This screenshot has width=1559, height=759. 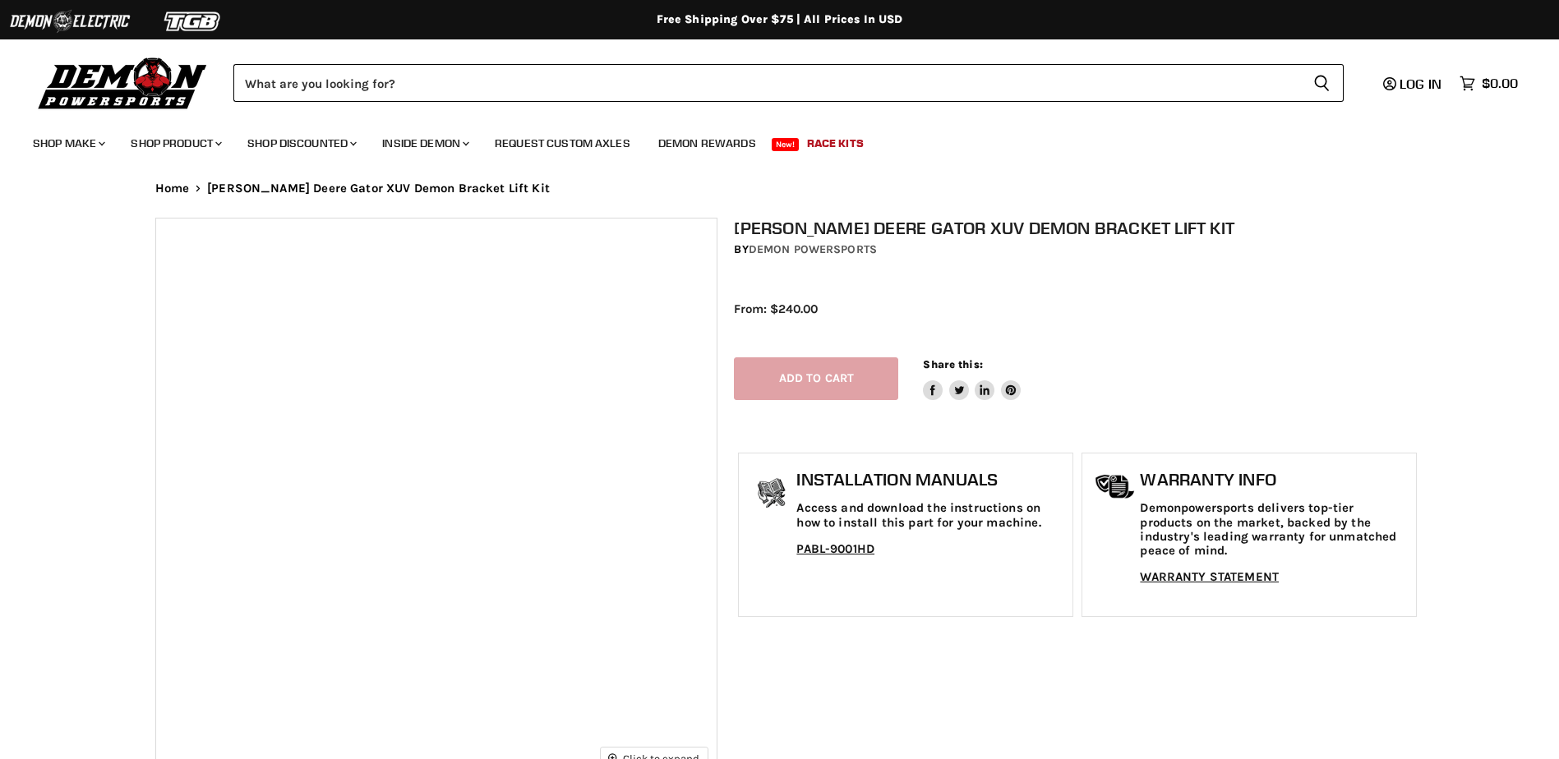 What do you see at coordinates (930, 515) in the screenshot?
I see `p: Access and download the instructions on how to install this part for your machine.` at bounding box center [930, 515].